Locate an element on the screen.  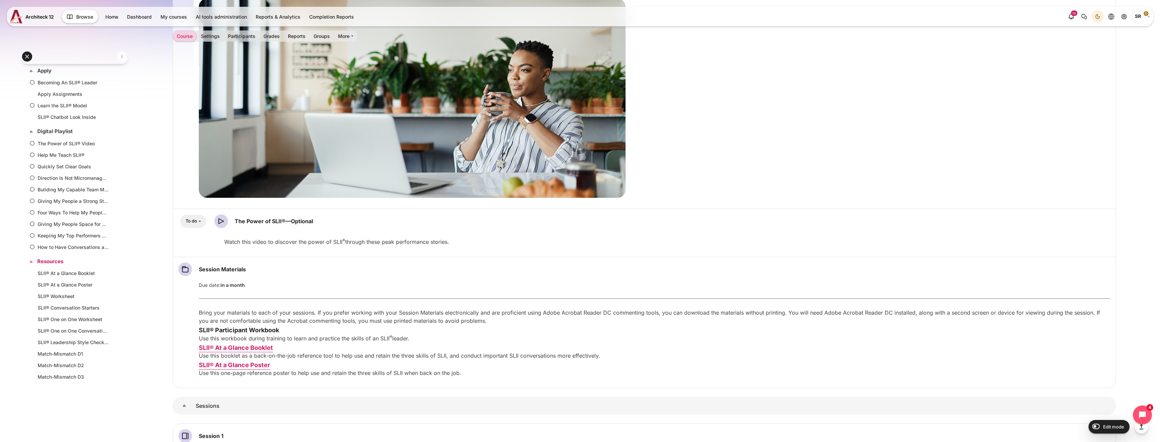
div: Due date: is located at coordinates (654, 285).